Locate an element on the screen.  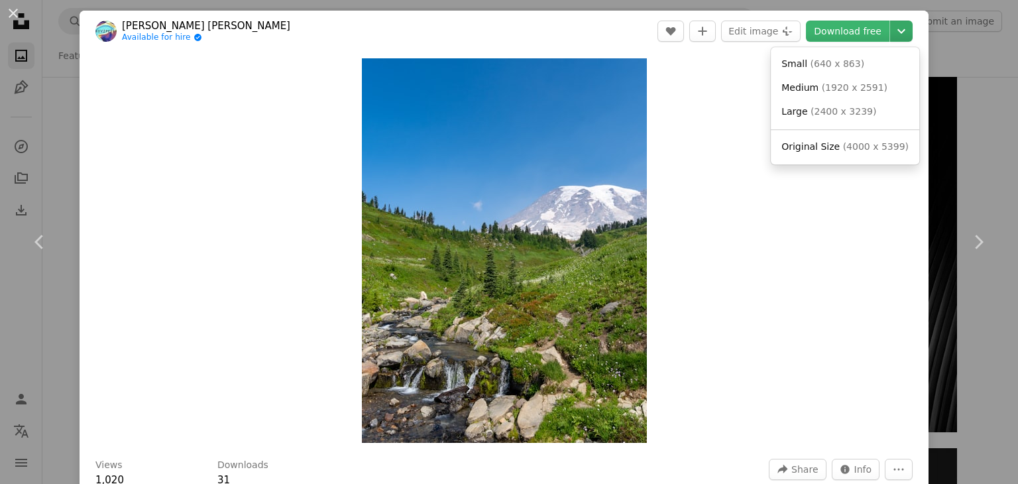
span: Large is located at coordinates (794, 111).